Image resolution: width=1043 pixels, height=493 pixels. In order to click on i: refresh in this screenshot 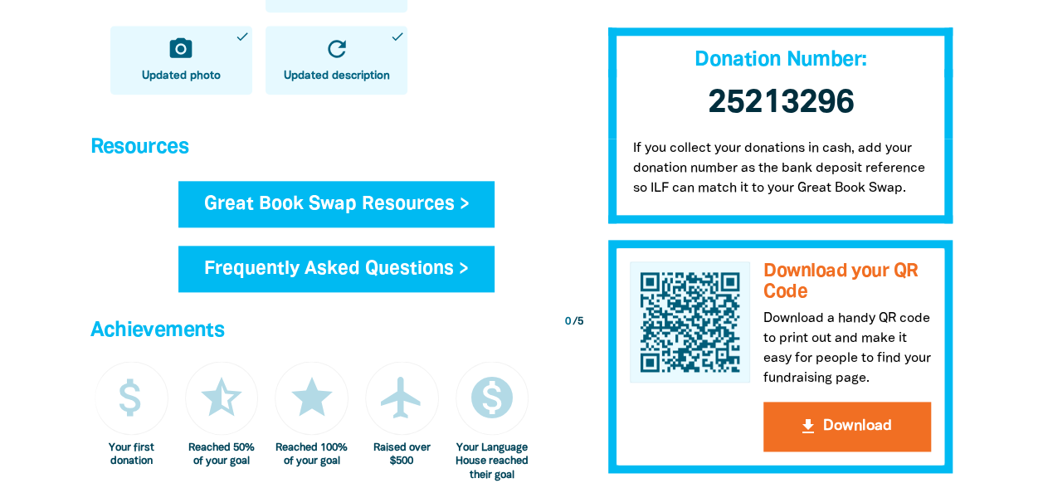, I will do `click(337, 49)`.